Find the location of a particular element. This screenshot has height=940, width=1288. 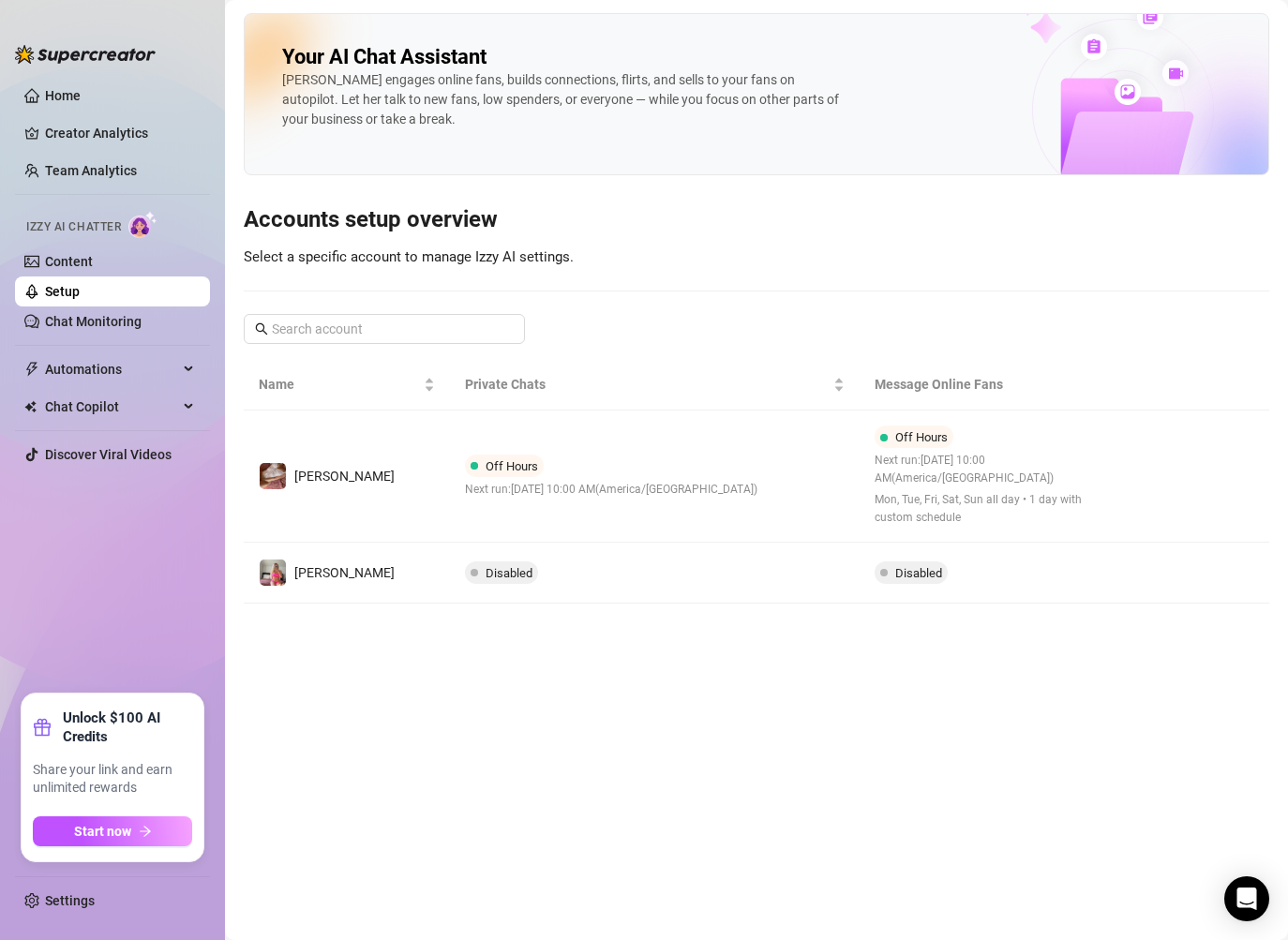

a: Home is located at coordinates (63, 96).